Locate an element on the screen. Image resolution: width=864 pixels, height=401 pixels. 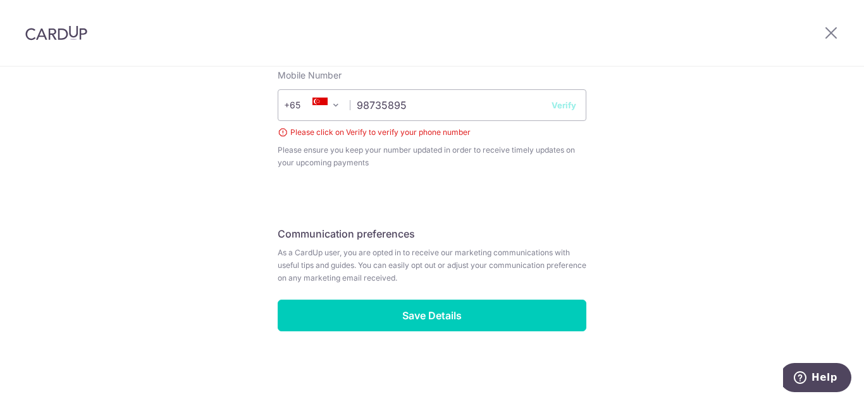
span: As a CardUp user, you are opted in to receive our marketing communications with useful tips and g... is located at coordinates (432, 265).